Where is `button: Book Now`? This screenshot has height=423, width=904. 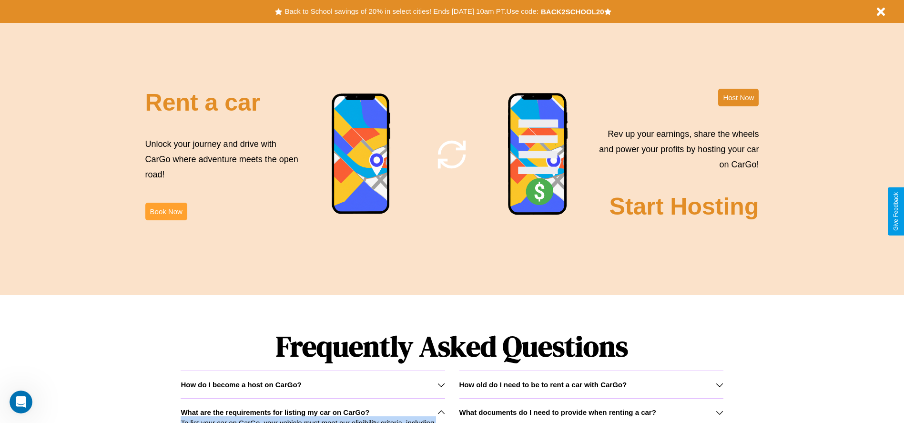 button: Book Now is located at coordinates (166, 211).